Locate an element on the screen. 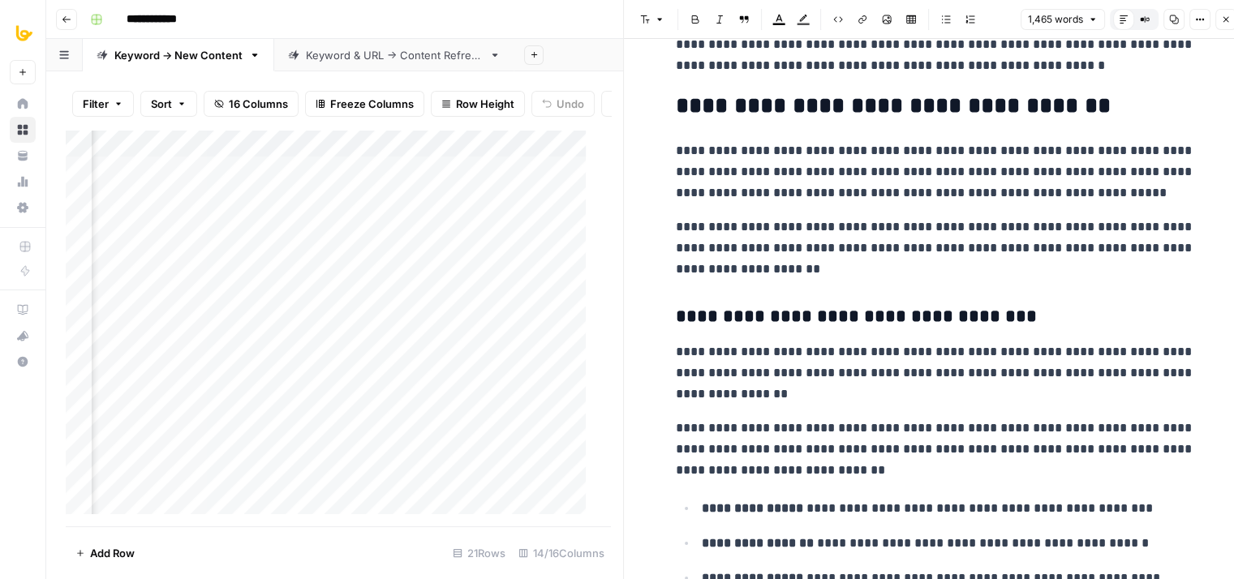  a: Usage is located at coordinates (23, 182).